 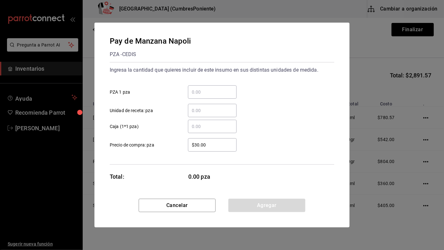 I want to click on div: PZA - CEDIS, so click(x=150, y=54).